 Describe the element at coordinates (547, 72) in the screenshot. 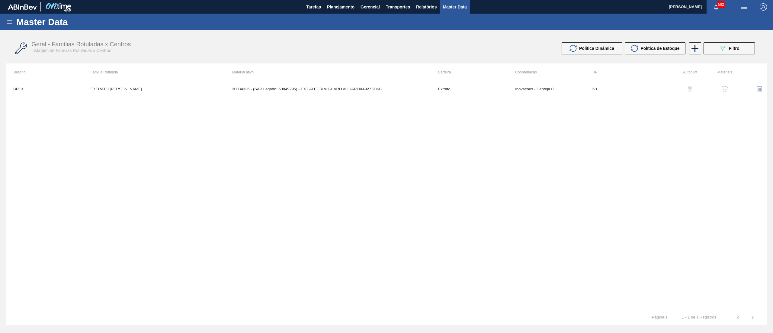

I see `th: Coordenação` at that location.